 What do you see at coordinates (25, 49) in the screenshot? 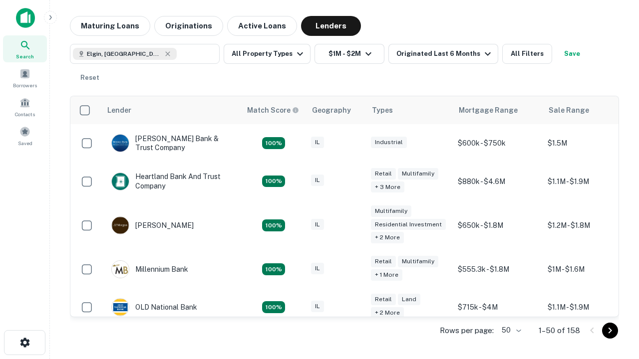
I see `a: Search` at bounding box center [25, 49].